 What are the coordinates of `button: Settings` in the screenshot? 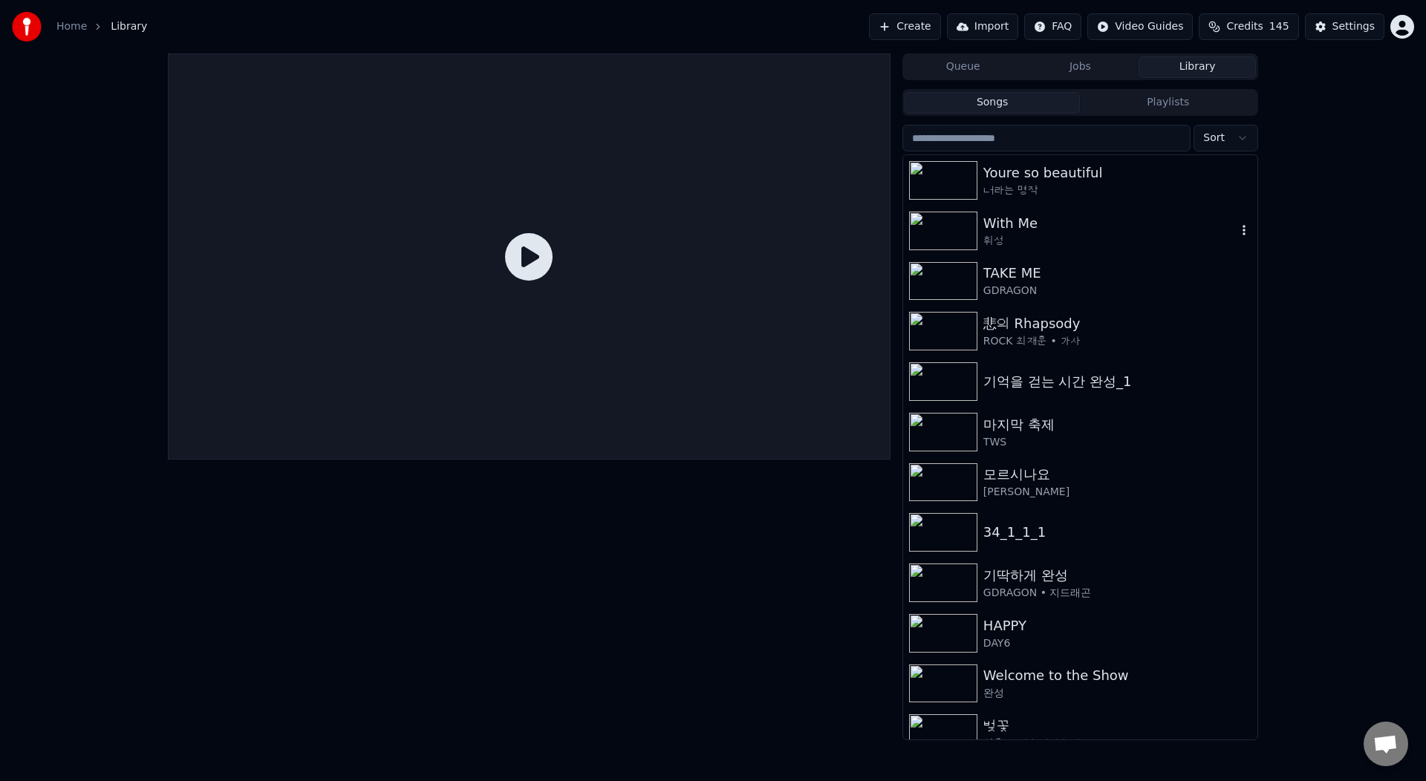 It's located at (1344, 27).